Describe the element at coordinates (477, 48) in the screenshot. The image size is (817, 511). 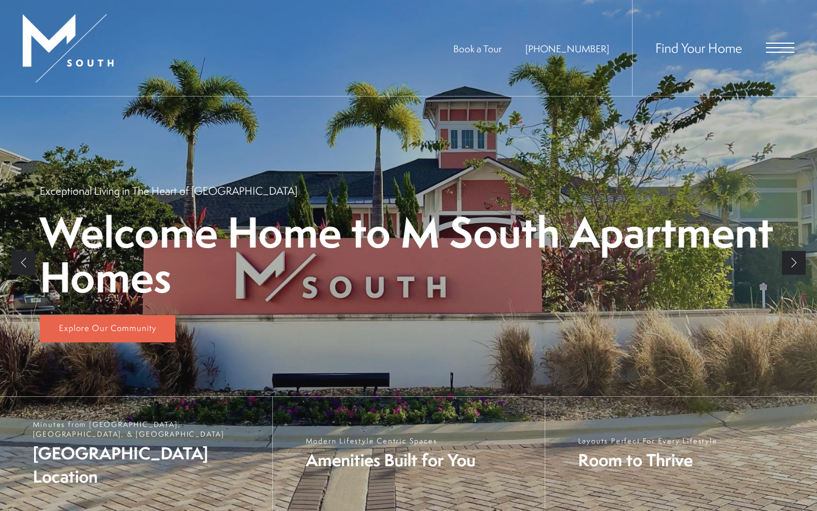
I see `a: Book a Tour` at that location.